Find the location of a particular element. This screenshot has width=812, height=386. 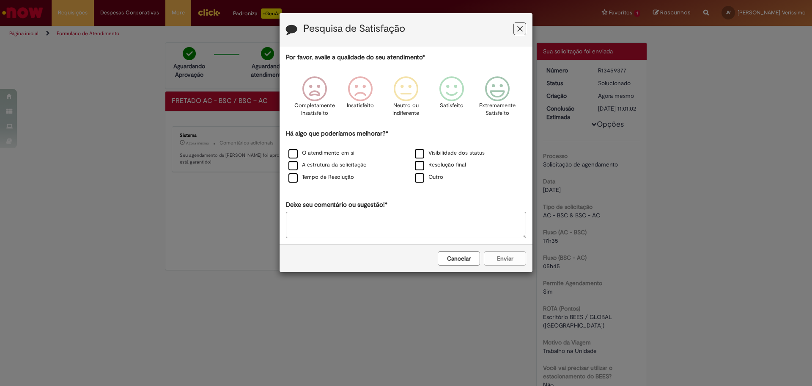

p: Extremamente Satisfeito is located at coordinates (498, 109).